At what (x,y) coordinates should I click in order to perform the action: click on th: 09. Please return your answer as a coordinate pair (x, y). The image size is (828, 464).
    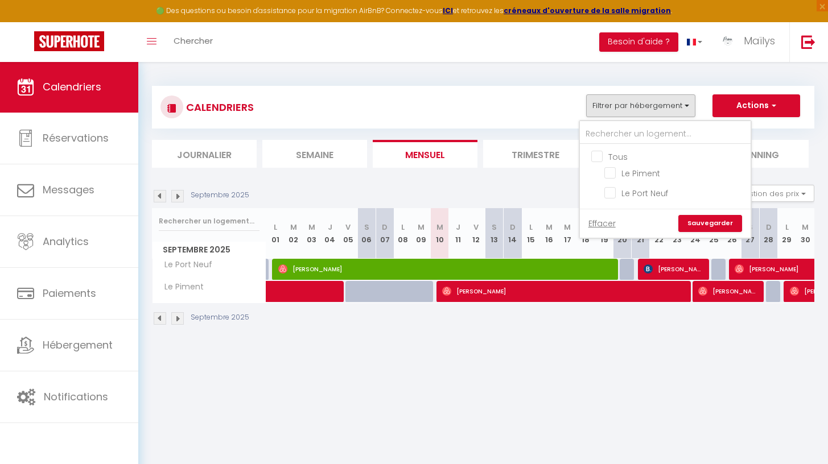
    Looking at the image, I should click on (421, 233).